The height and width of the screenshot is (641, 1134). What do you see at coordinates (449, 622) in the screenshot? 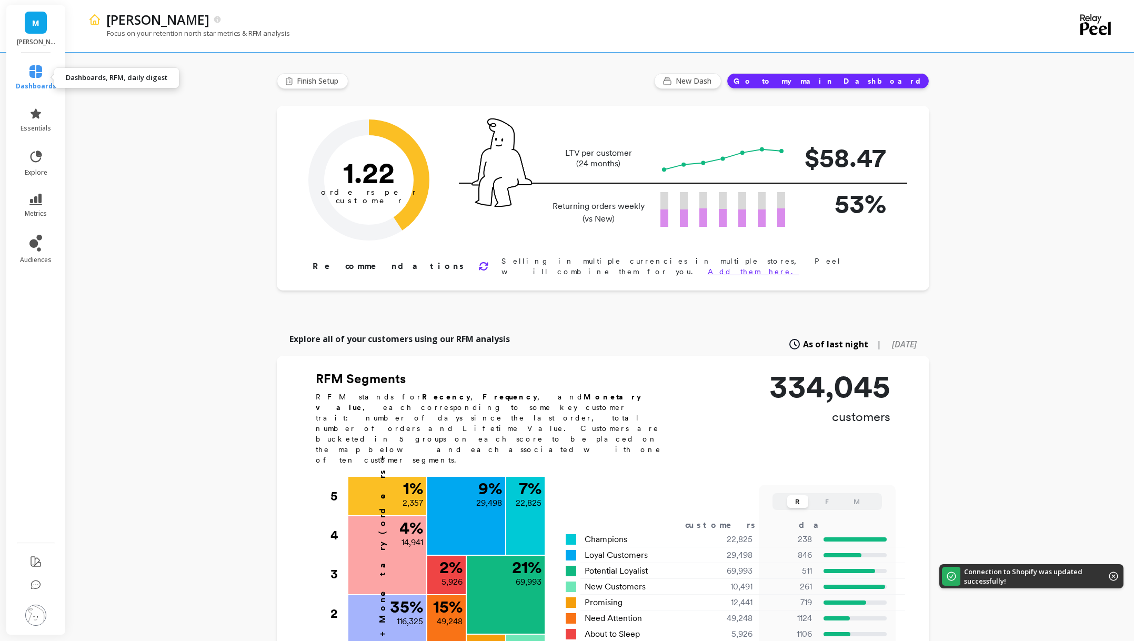
I see `p: 49,248` at bounding box center [449, 622].